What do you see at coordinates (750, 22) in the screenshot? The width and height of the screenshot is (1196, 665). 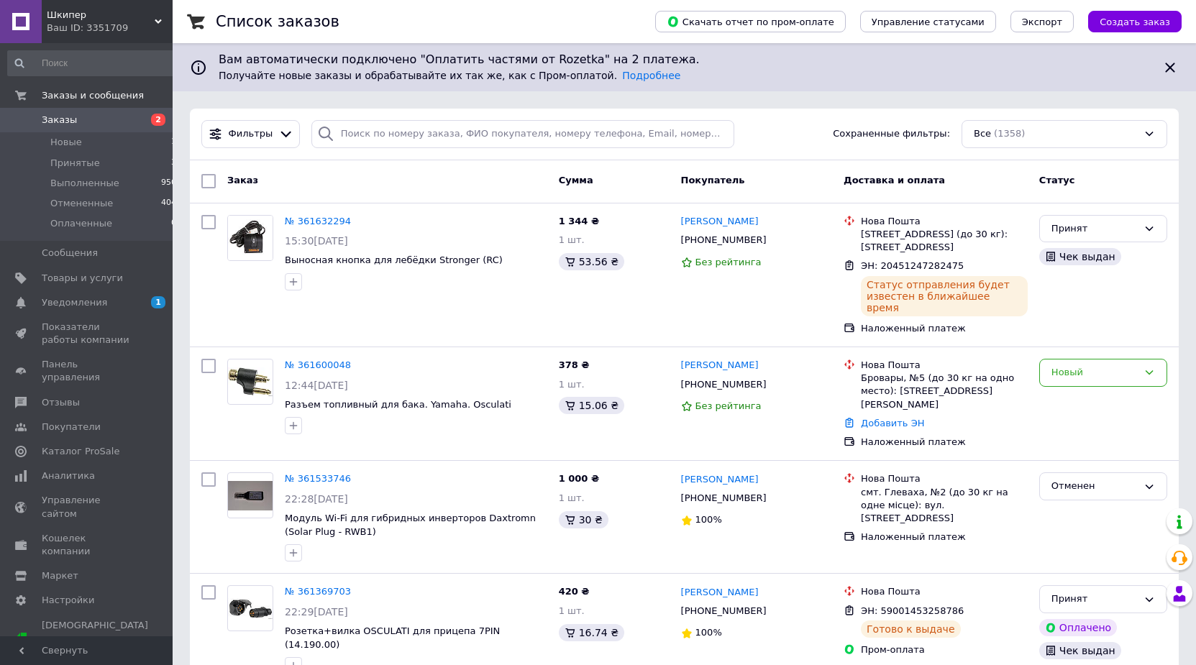 I see `button: Скачать отчет по пром-оплате` at bounding box center [750, 22].